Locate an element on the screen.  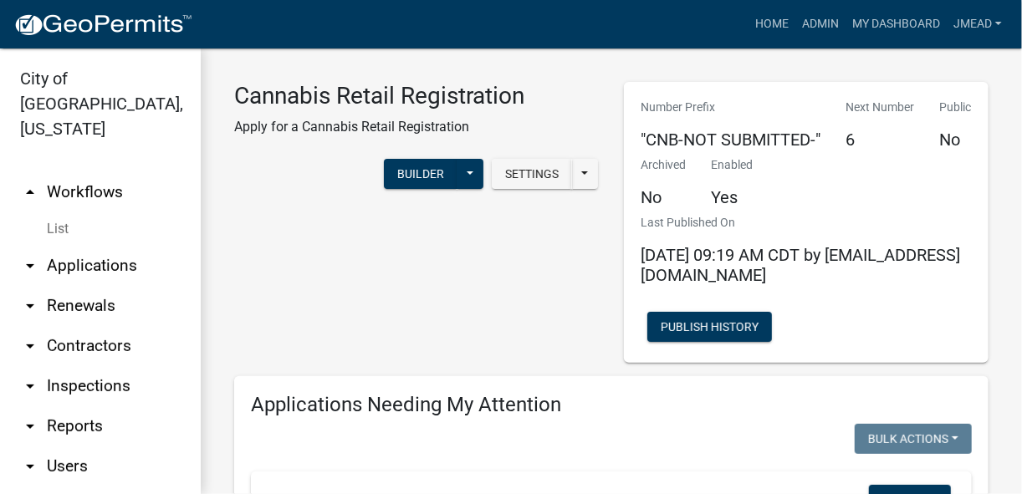
button: Builder is located at coordinates (421, 174).